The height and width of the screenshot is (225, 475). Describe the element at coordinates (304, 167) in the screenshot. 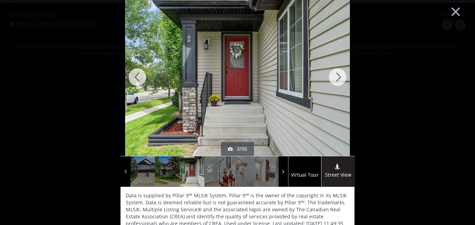

I see `img: virtual tour icon` at that location.